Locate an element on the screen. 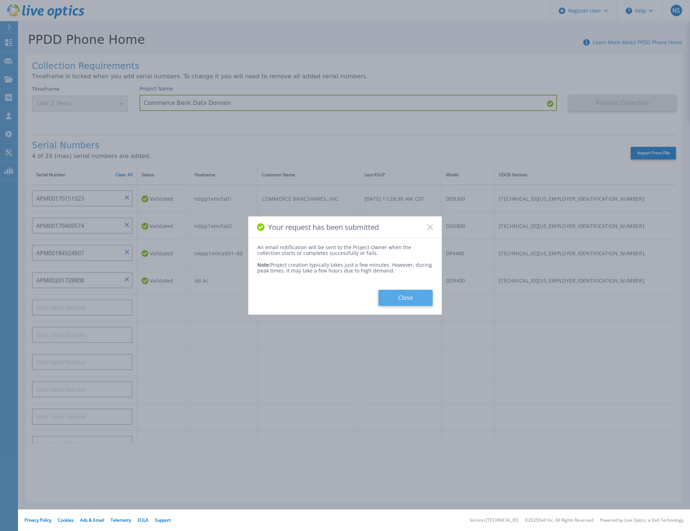 The height and width of the screenshot is (531, 690). li: Powered by Live Optics, a Dell Technology is located at coordinates (641, 521).